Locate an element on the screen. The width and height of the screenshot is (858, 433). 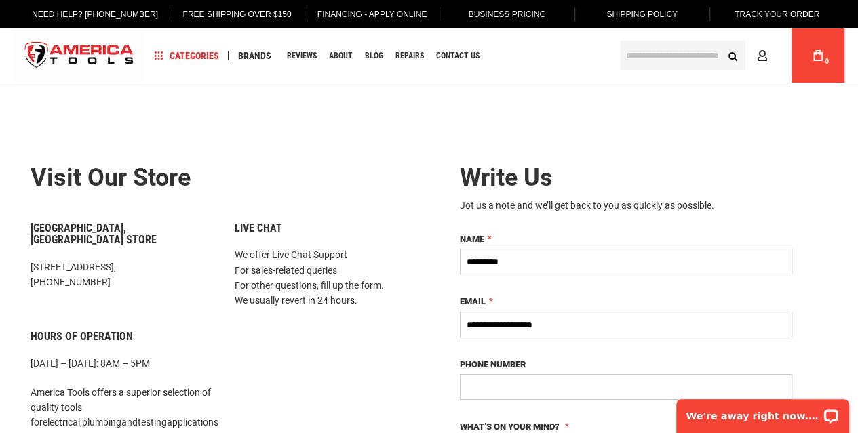
span: Write Us is located at coordinates (506, 178).